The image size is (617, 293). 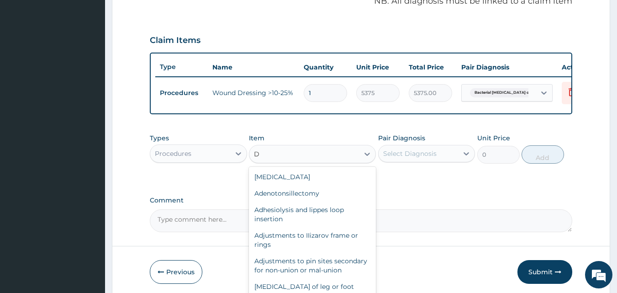 I want to click on div: Chat with us now, so click(x=101, y=57).